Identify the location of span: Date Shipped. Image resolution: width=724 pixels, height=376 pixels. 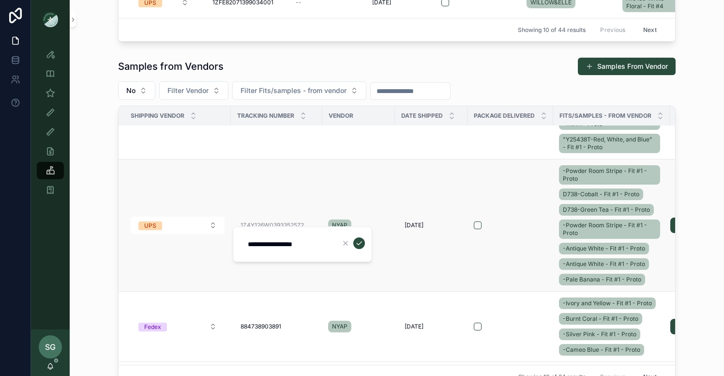
(422, 116).